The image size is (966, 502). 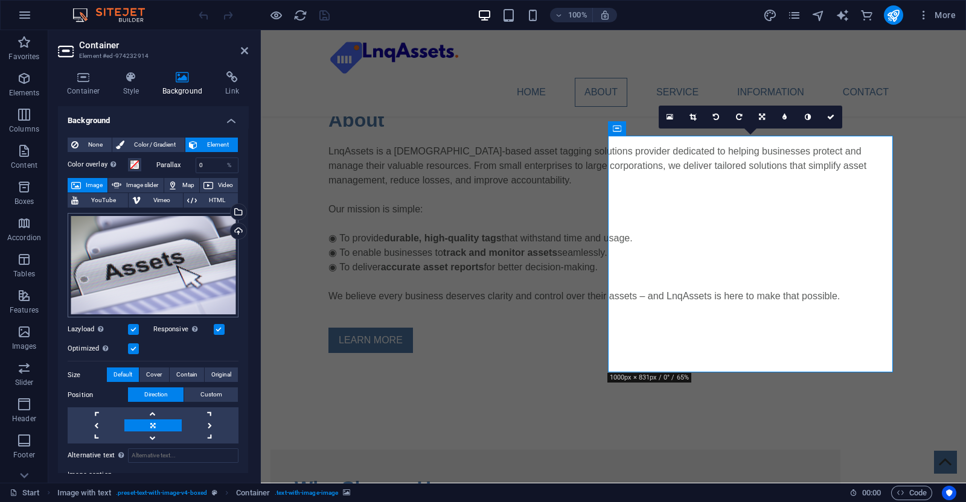 What do you see at coordinates (154, 375) in the screenshot?
I see `span: Cover` at bounding box center [154, 375].